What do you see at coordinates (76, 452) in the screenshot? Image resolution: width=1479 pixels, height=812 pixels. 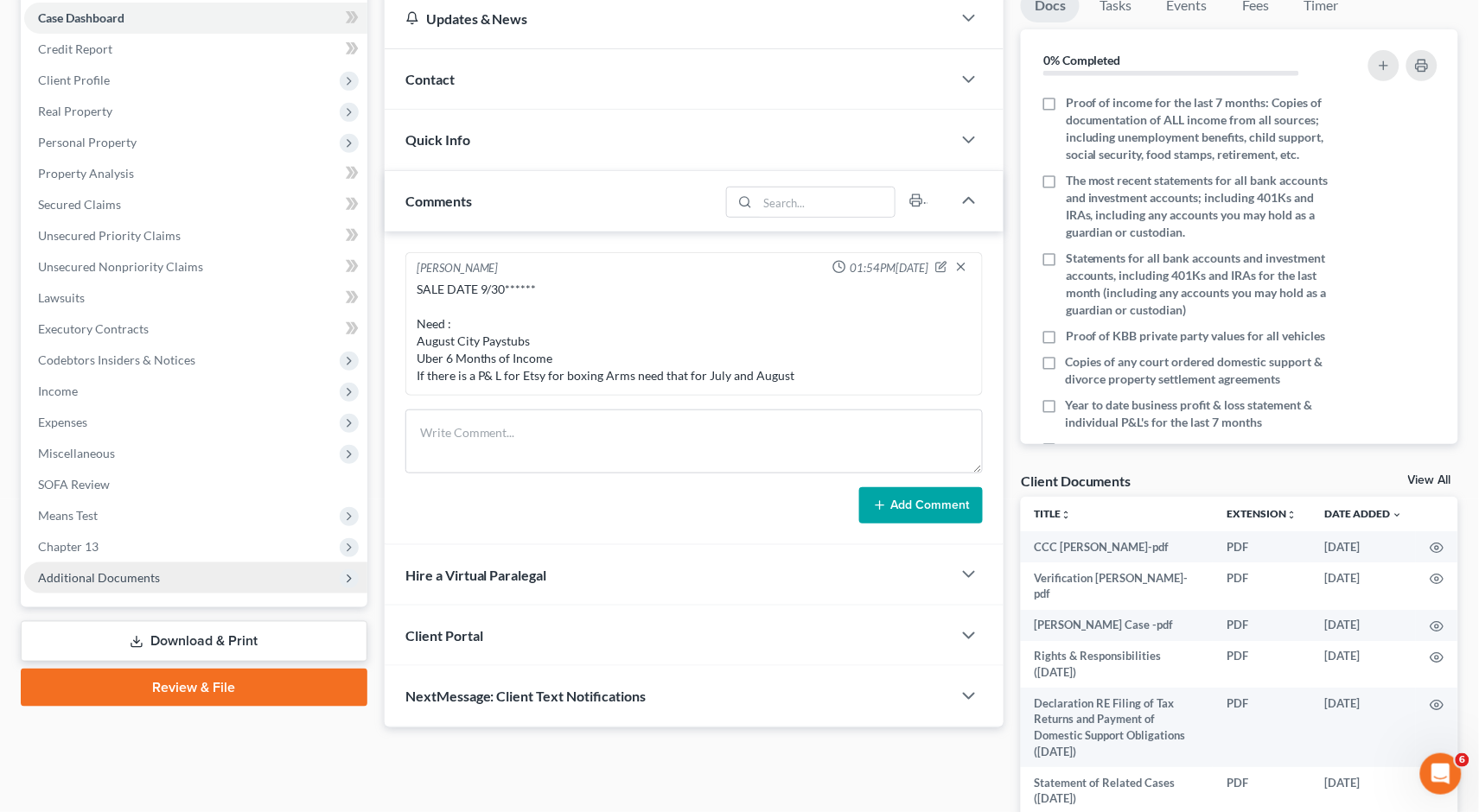 I see `span: Miscellaneous` at bounding box center [76, 452].